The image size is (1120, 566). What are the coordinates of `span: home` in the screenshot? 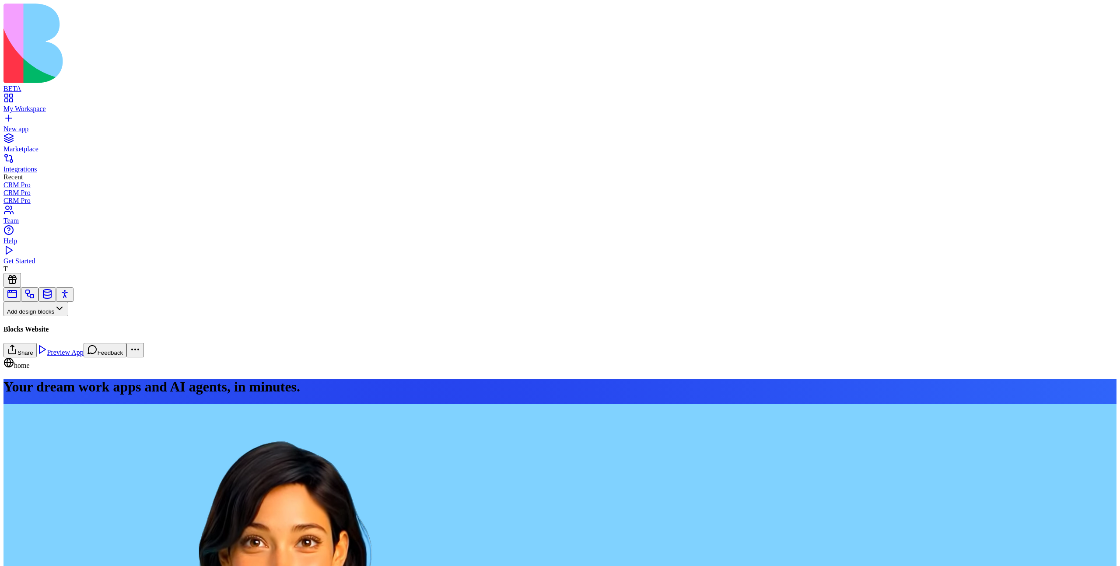 It's located at (22, 365).